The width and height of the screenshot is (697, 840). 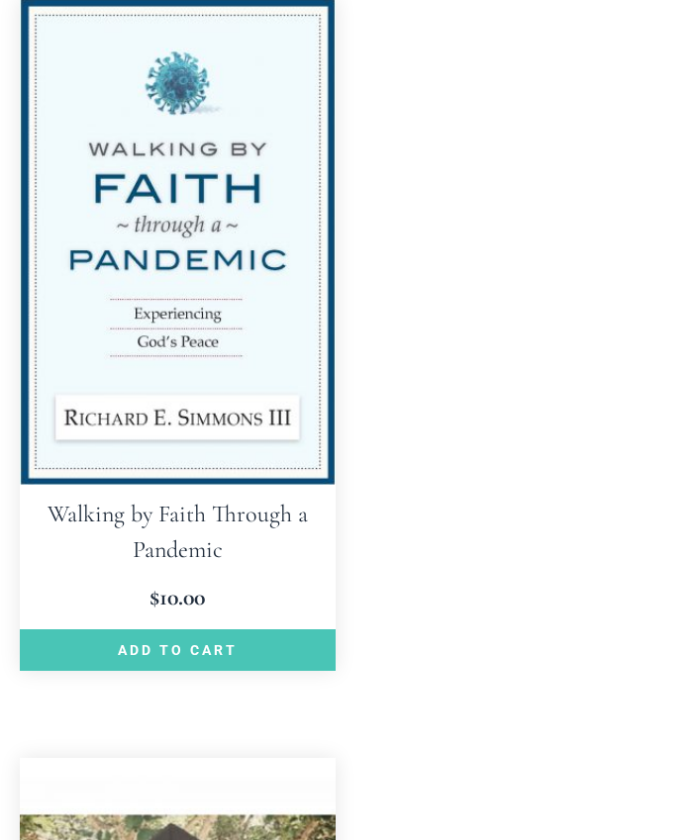 What do you see at coordinates (177, 532) in the screenshot?
I see `h2: Walking by Faith Through a Pandemic` at bounding box center [177, 532].